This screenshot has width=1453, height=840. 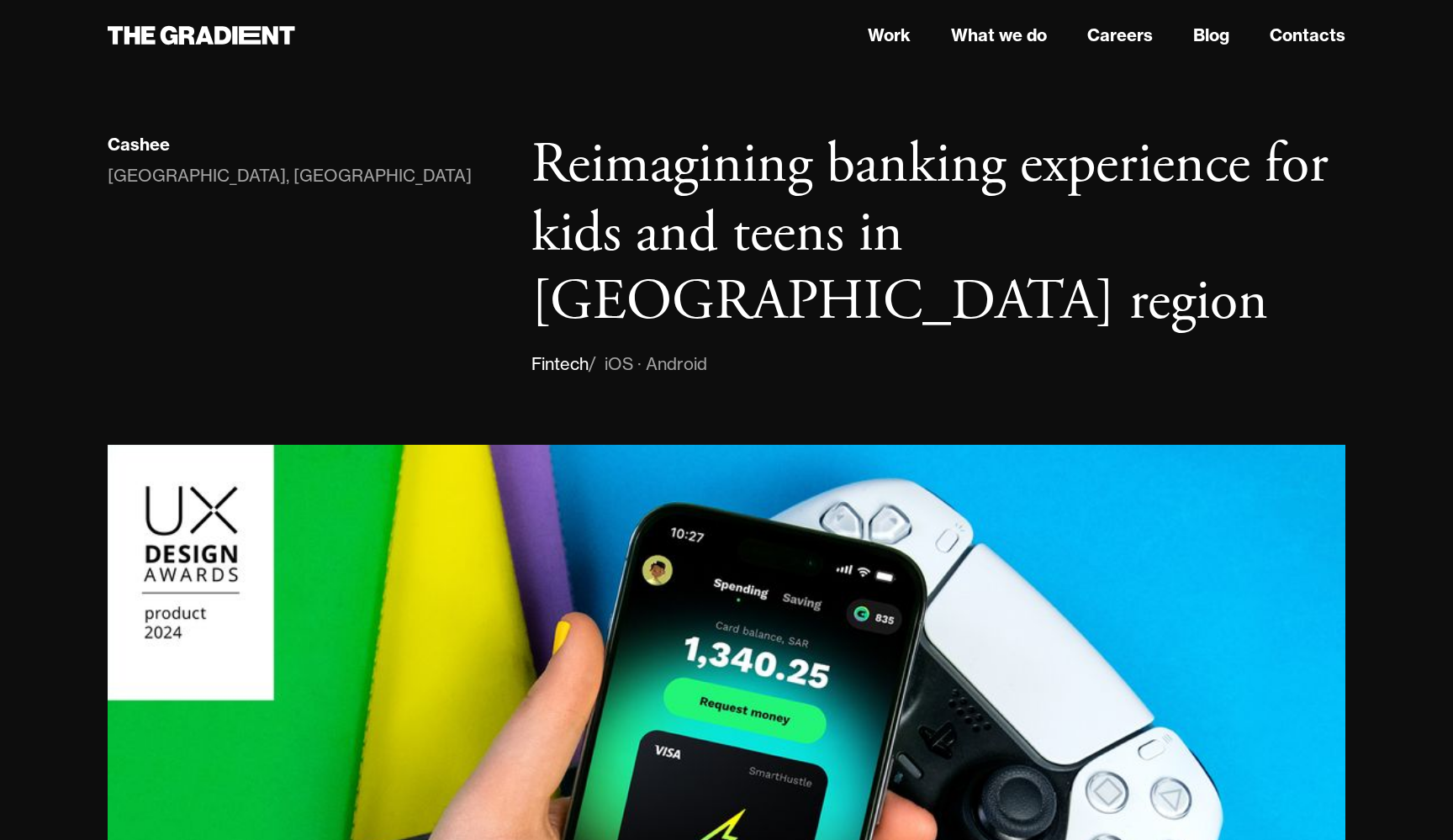 What do you see at coordinates (1120, 35) in the screenshot?
I see `a: Careers` at bounding box center [1120, 35].